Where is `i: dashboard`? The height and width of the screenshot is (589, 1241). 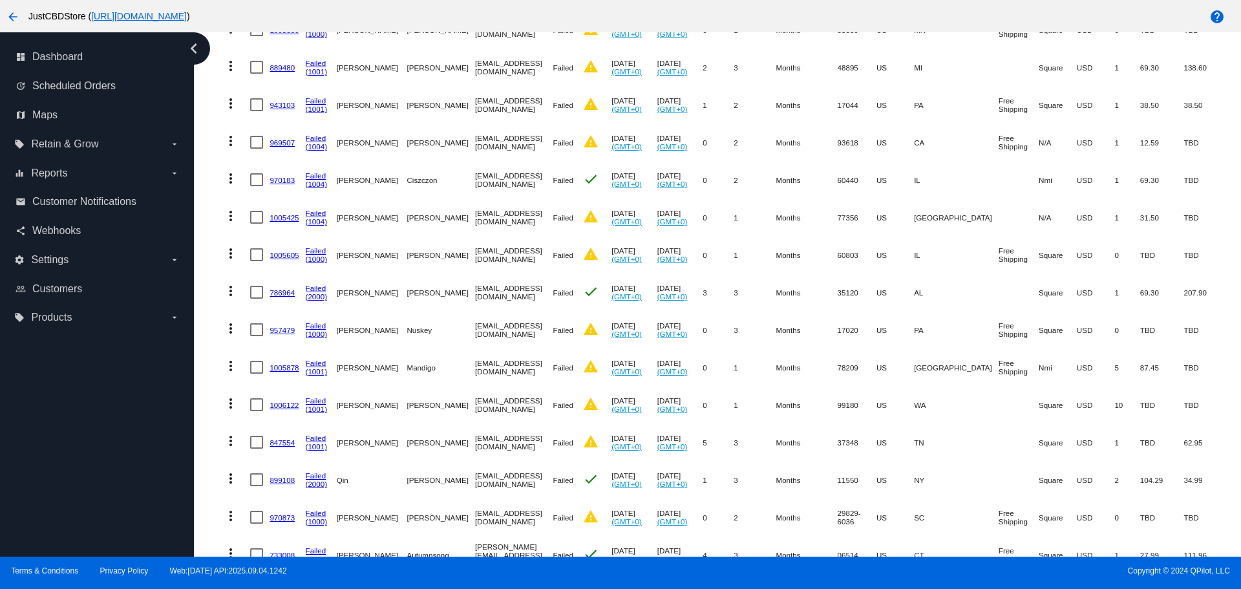
i: dashboard is located at coordinates (21, 57).